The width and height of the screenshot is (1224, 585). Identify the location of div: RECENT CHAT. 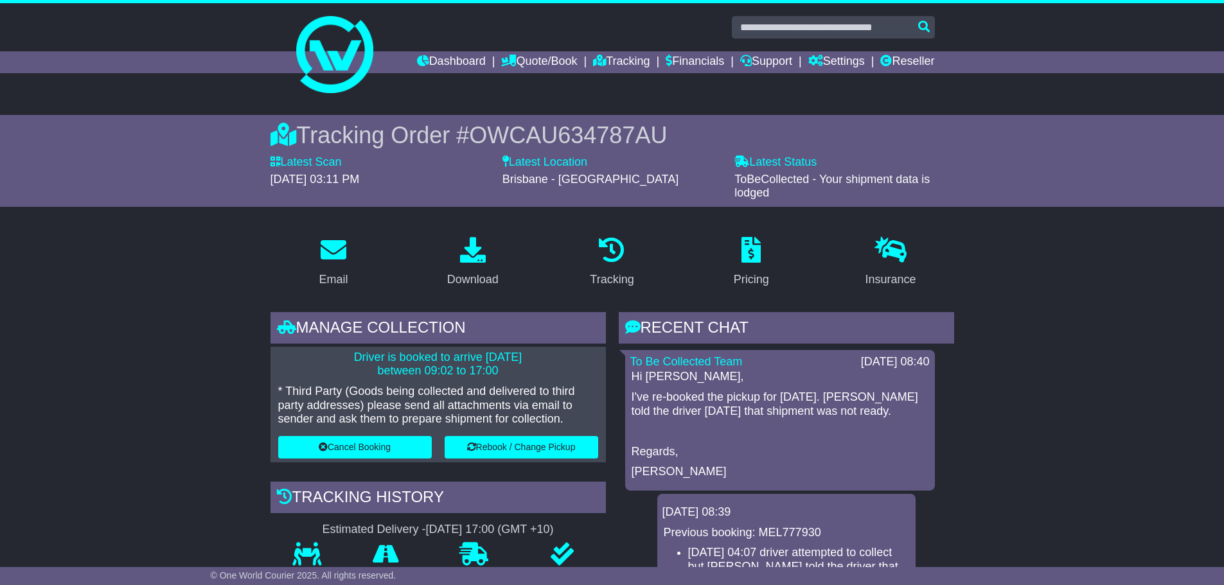
(786, 330).